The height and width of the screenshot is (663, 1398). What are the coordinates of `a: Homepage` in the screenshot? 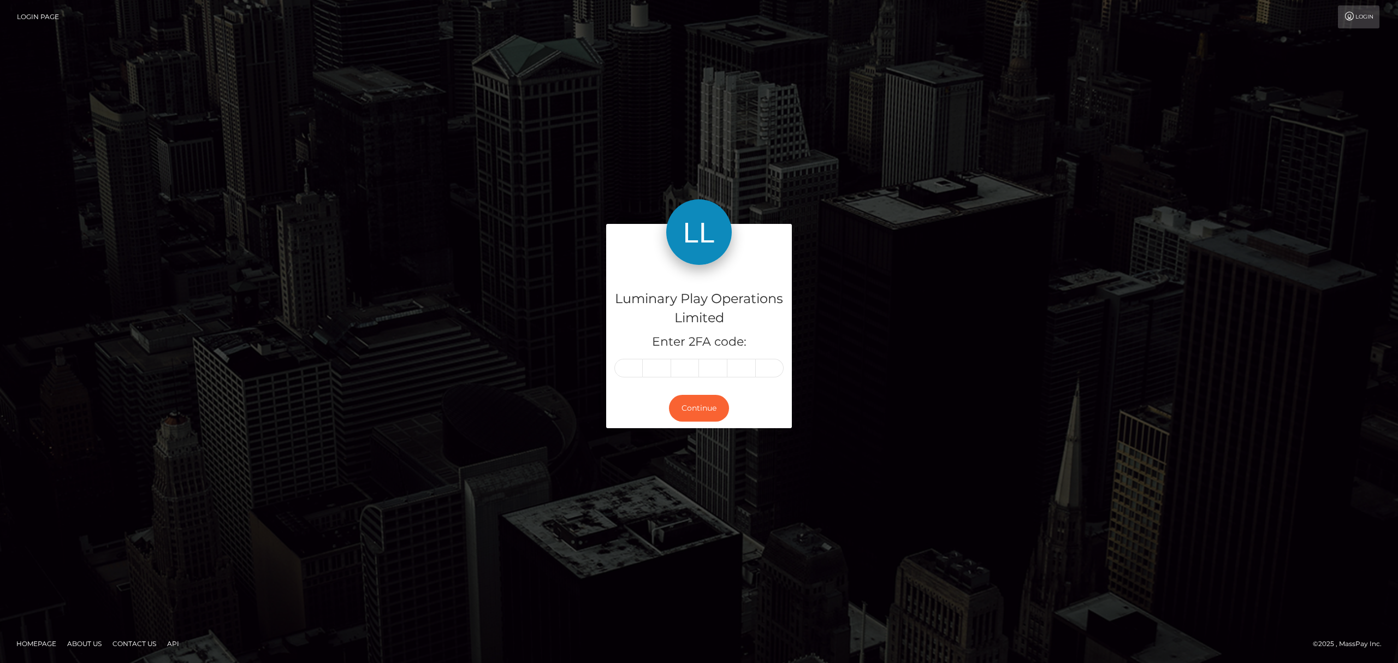 It's located at (36, 643).